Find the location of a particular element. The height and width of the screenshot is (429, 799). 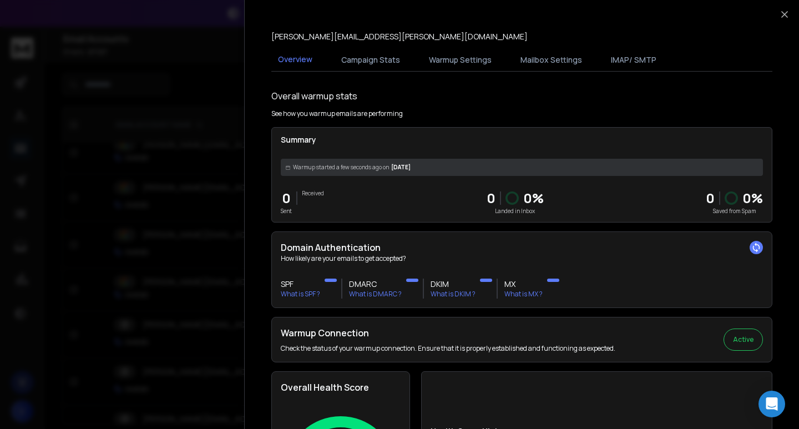

strong: 0 is located at coordinates (710, 198).